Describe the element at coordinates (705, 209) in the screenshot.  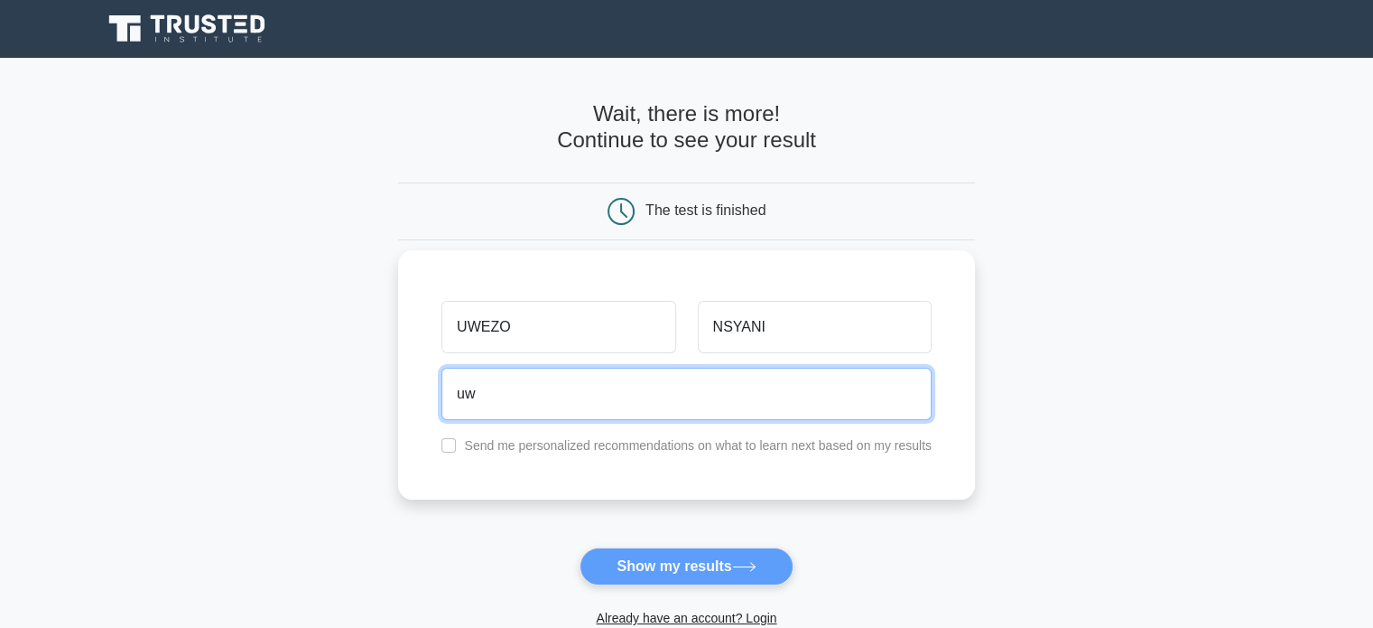
I see `div: The test is finished` at that location.